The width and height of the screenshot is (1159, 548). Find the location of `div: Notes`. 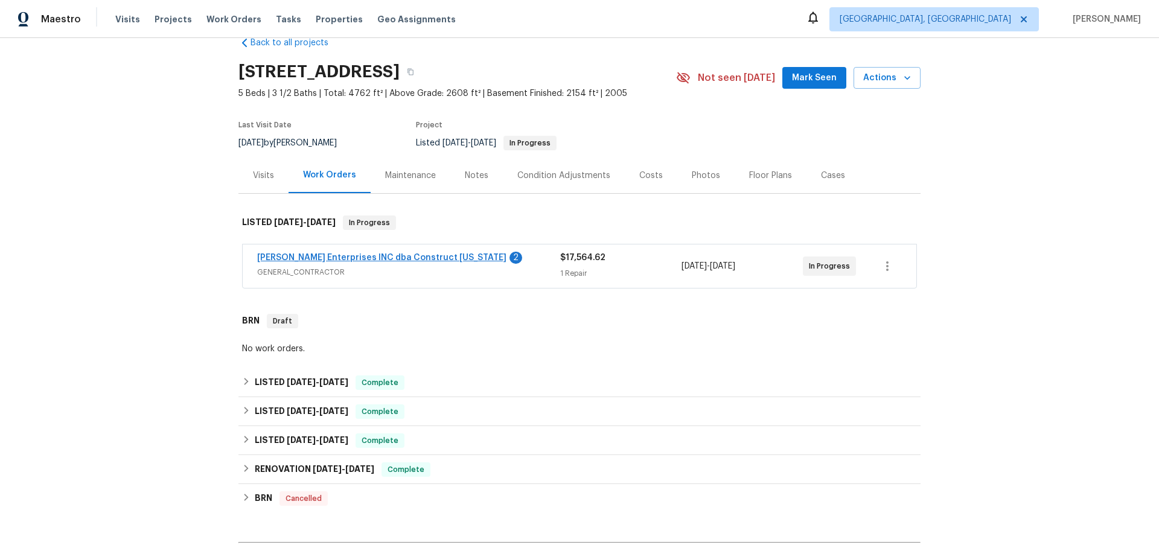

div: Notes is located at coordinates (476, 176).